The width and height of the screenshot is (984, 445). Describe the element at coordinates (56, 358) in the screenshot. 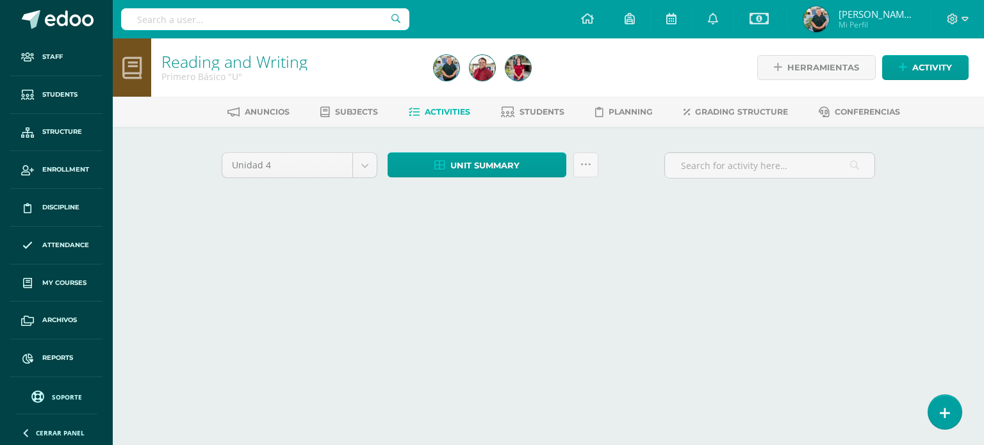

I see `a: Reports` at that location.